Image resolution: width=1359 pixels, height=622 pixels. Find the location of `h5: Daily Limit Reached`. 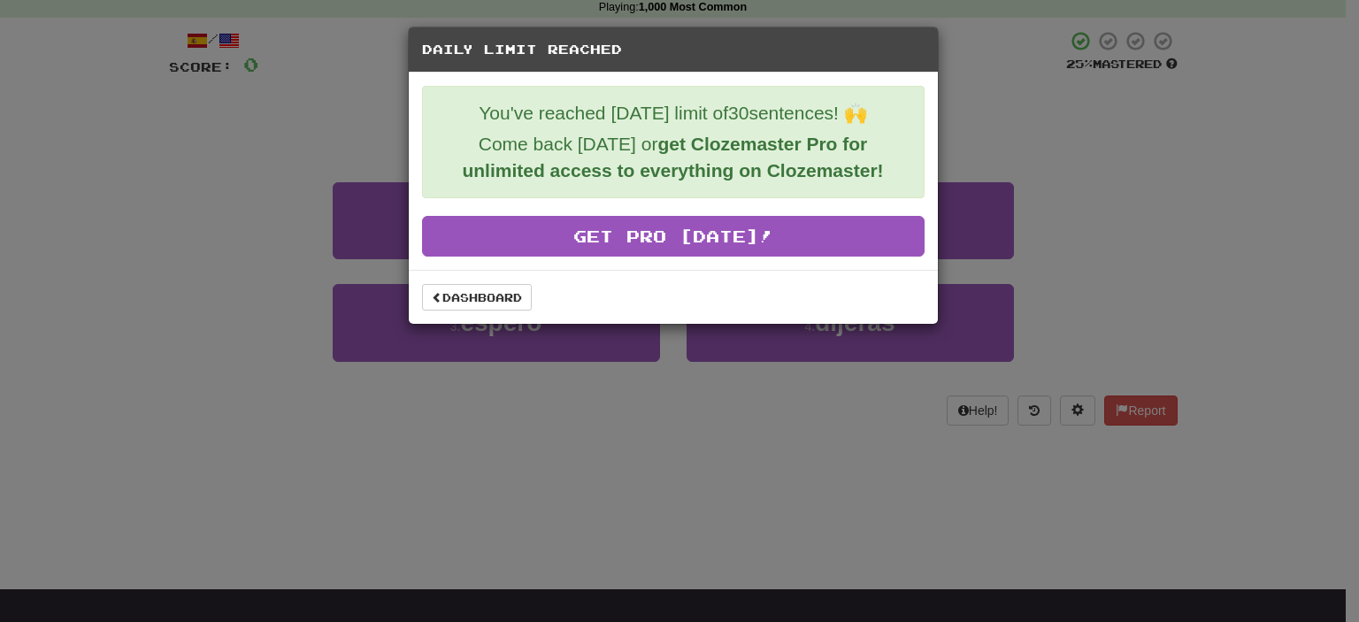

h5: Daily Limit Reached is located at coordinates (673, 50).